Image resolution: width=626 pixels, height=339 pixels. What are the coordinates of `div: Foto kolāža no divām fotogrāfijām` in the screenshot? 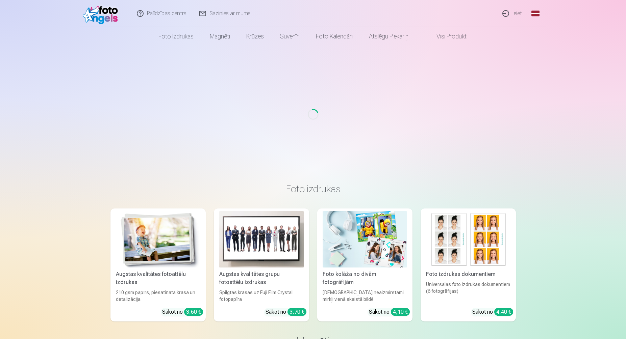 It's located at (365, 279).